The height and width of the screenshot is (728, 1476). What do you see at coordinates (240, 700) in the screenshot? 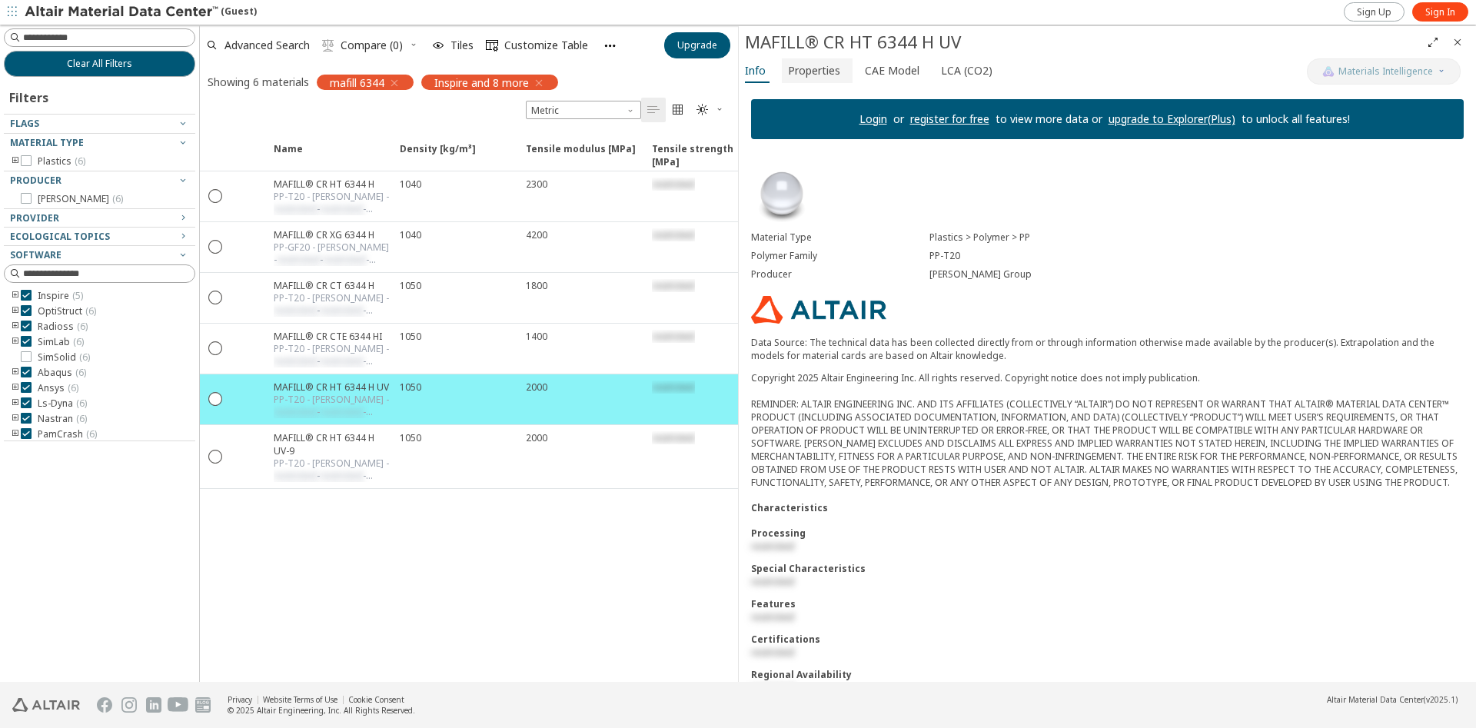
I see `a: Privacy` at bounding box center [240, 700].